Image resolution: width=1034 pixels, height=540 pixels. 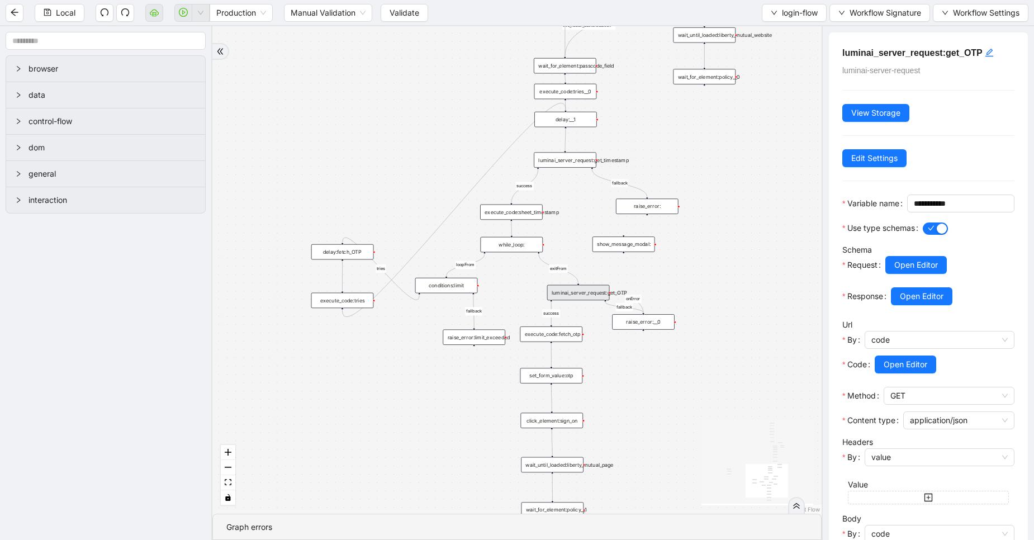 What do you see at coordinates (565, 139) in the screenshot?
I see `g: Edge from delay:__1 to luminai_server_request:get_timestamp` at bounding box center [565, 139].